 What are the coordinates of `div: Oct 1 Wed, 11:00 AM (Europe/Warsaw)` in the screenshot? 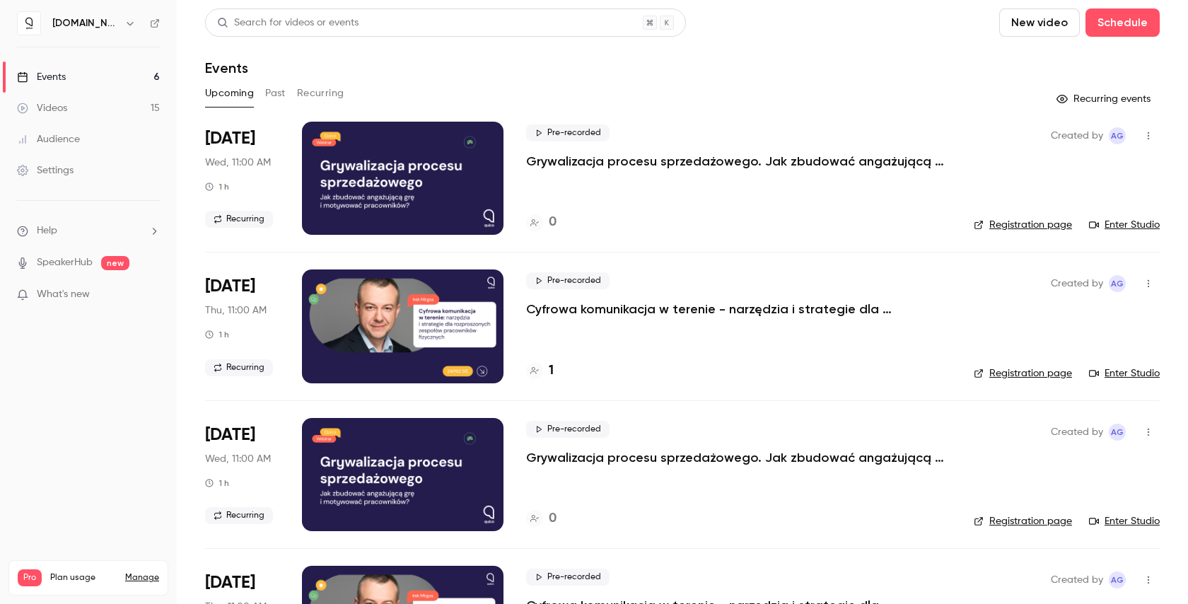 It's located at (242, 474).